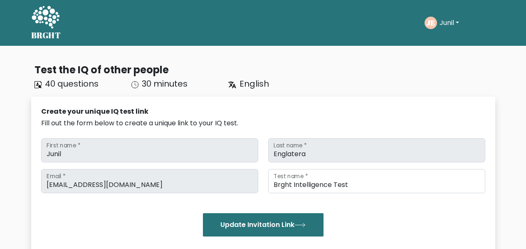  I want to click on div: Fill out the form below to create a unique link to your IQ test., so click(263, 123).